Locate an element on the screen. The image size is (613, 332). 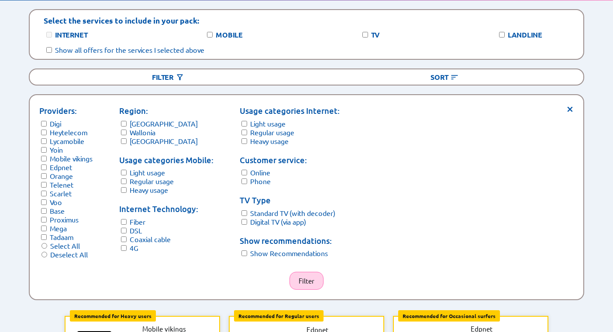
label: Mega is located at coordinates (58, 228).